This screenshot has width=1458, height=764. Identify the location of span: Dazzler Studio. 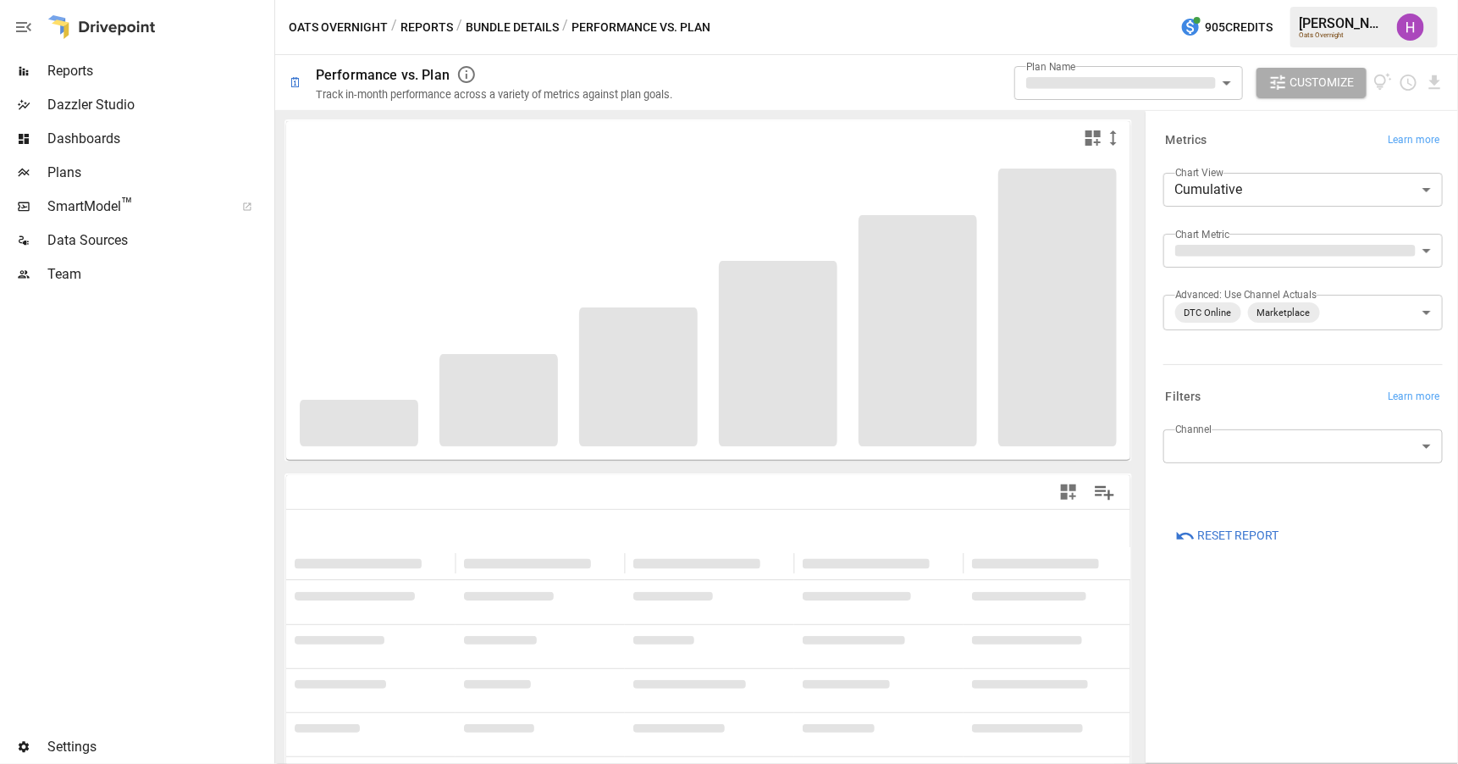
(159, 105).